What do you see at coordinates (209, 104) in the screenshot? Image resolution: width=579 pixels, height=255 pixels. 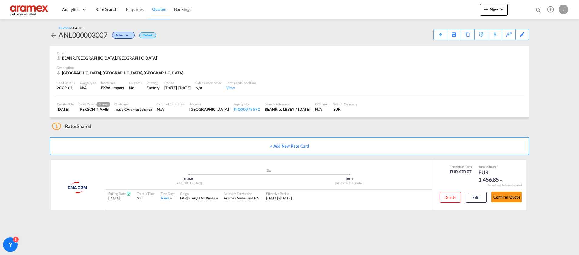 I see `div: Address` at bounding box center [209, 104].